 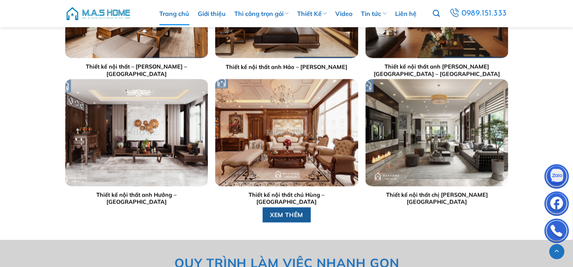 What do you see at coordinates (262, 14) in the screenshot?
I see `a: Thi công trọn gói` at bounding box center [262, 14].